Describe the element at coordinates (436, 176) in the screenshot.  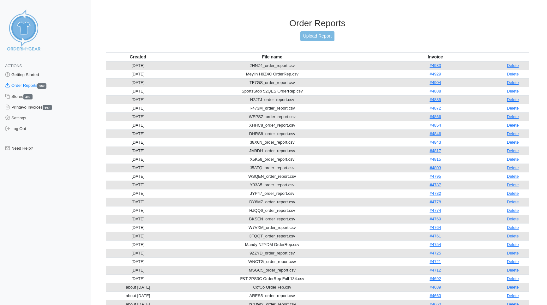
I see `a: #4795` at that location.